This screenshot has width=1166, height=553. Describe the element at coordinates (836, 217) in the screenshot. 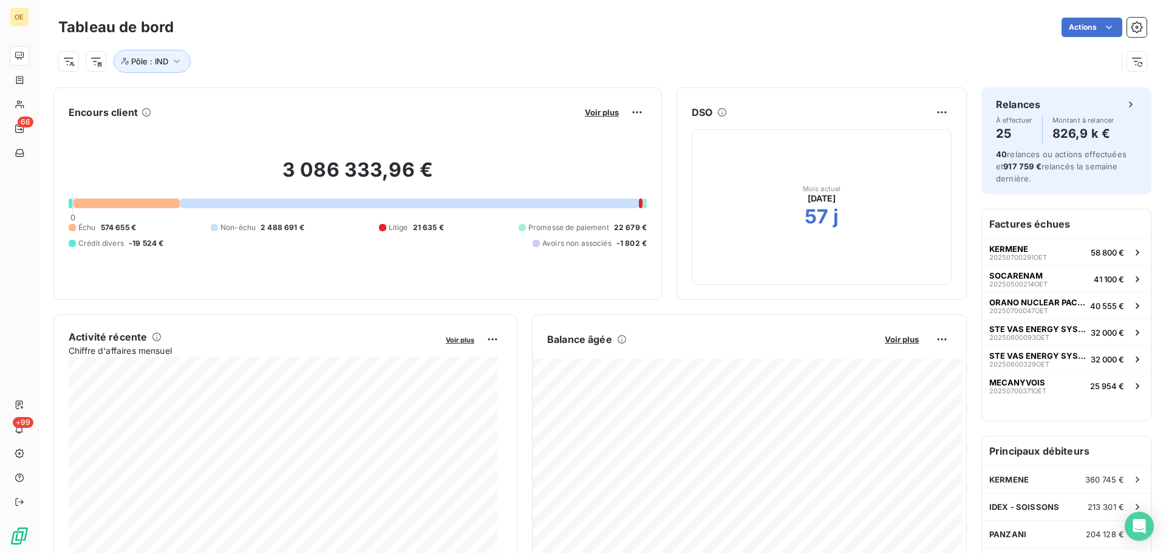

I see `h2: j` at that location.